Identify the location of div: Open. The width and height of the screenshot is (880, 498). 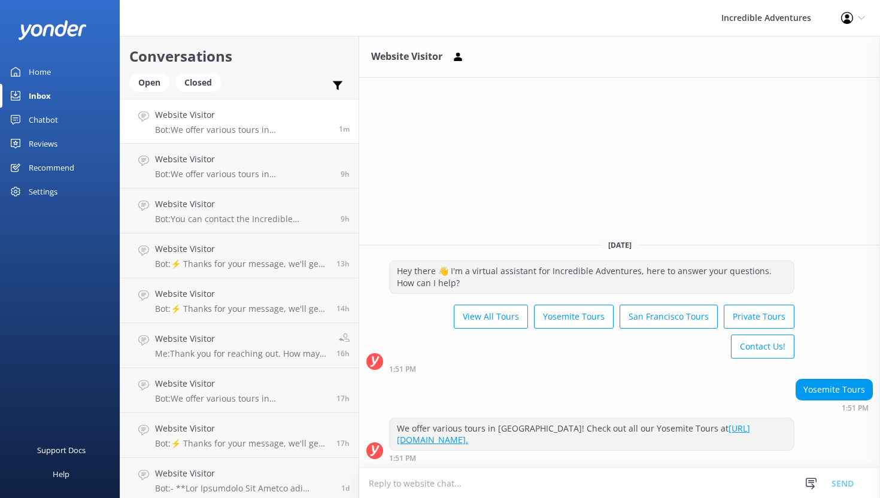
(149, 83).